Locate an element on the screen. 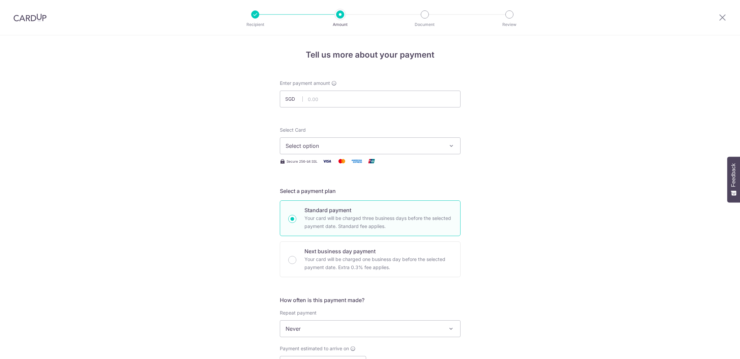  img: Visa is located at coordinates (327, 161).